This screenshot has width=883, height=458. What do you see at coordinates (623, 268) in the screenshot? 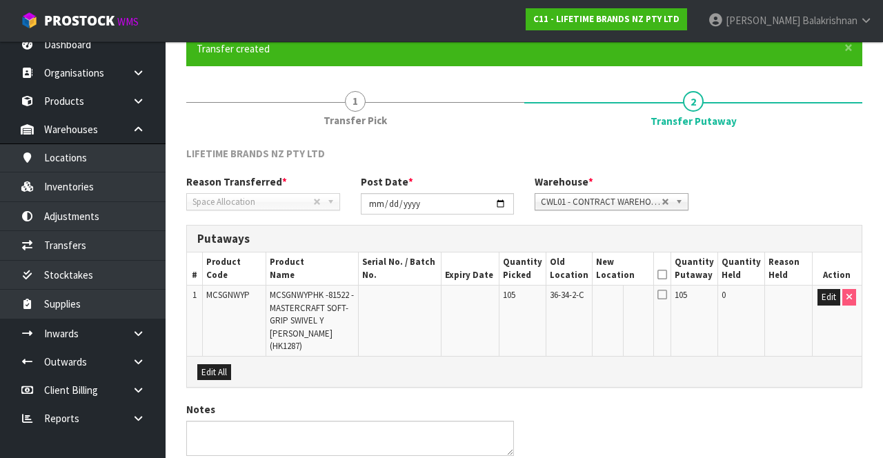
I see `th: New Location` at bounding box center [623, 268].